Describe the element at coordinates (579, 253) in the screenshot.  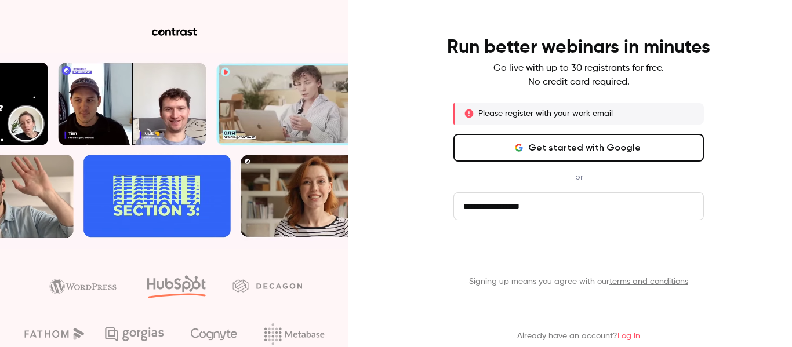
I see `button: Get started` at that location.